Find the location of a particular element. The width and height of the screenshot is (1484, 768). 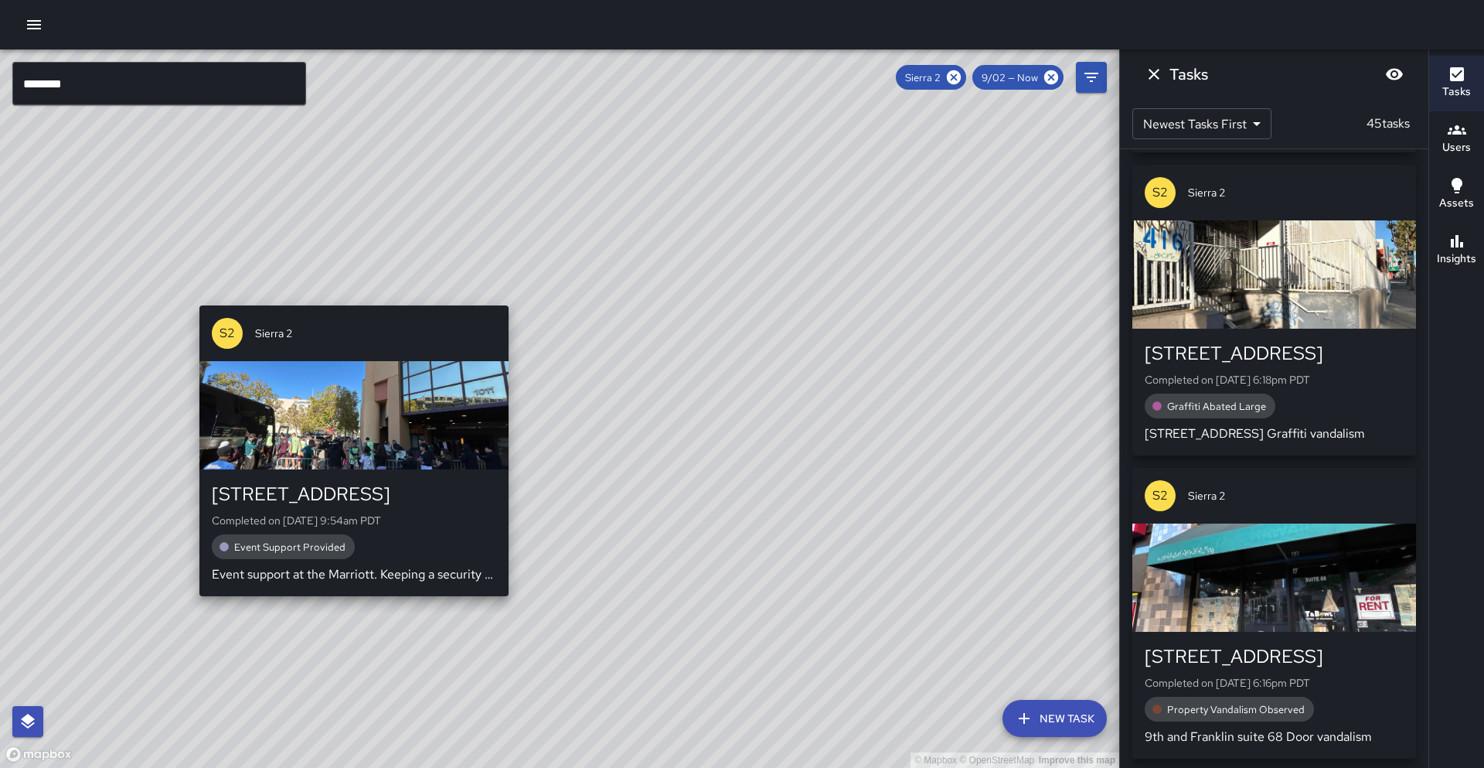

p: 45 tasks is located at coordinates (1388, 124).